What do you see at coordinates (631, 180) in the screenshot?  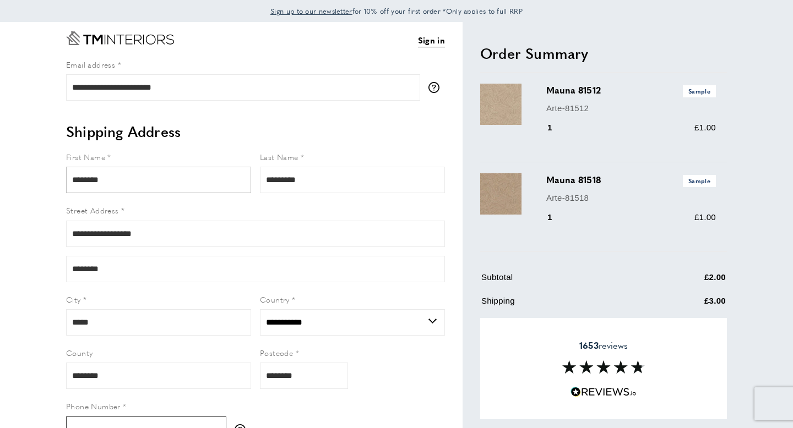 I see `h3: Mauna 81518` at bounding box center [631, 180].